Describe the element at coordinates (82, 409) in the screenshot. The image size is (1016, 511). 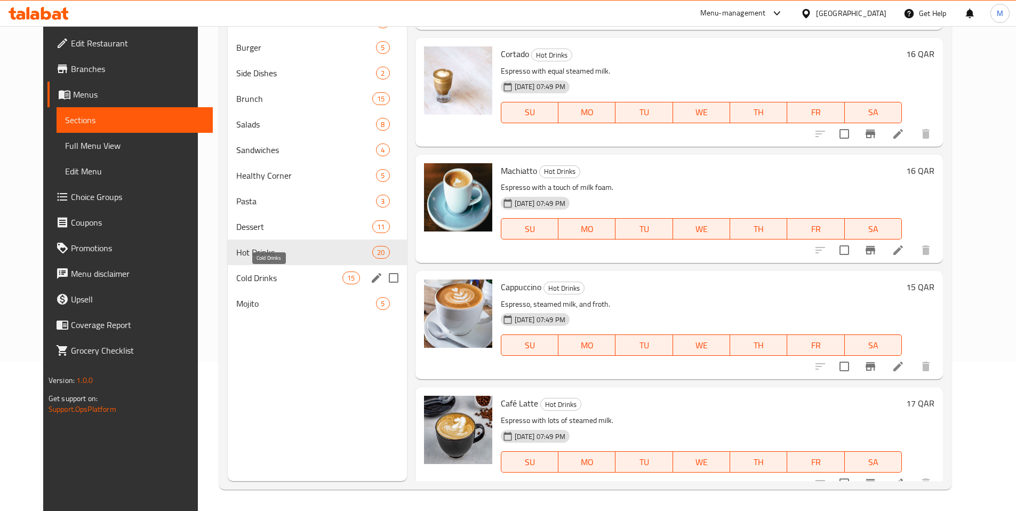
I see `a: Support.OpsPlatform` at that location.